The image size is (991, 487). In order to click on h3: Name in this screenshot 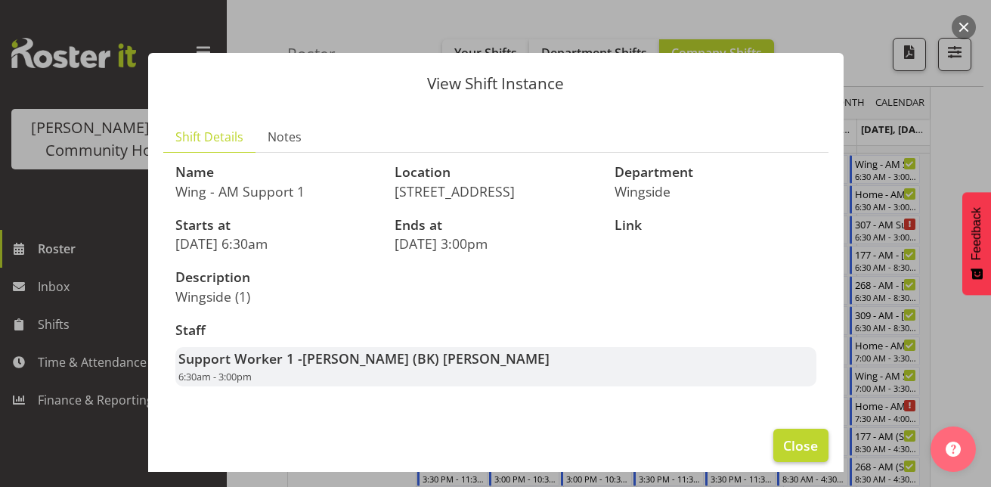, I will do `click(276, 172)`.